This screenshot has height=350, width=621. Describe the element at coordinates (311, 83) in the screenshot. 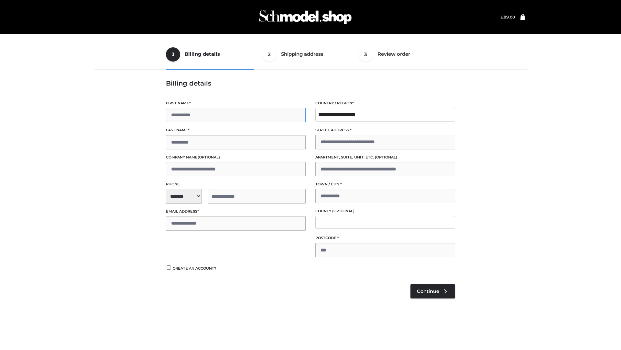

I see `h3: Billing details` at that location.